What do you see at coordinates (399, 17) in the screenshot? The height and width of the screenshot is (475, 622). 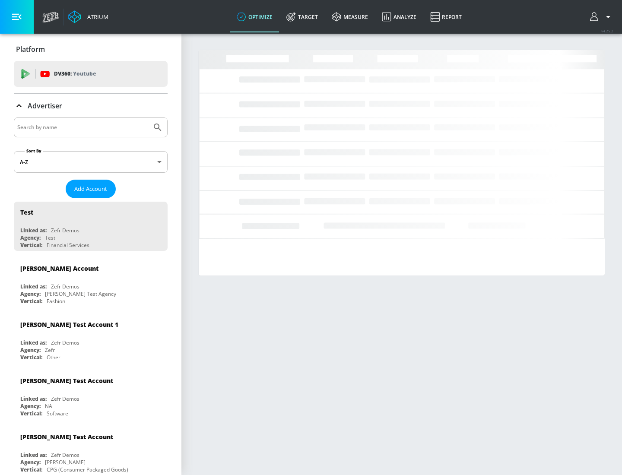 I see `a: Analyze` at bounding box center [399, 17].